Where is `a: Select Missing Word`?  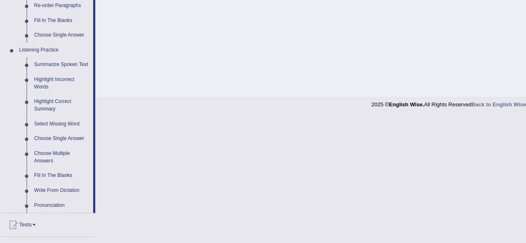 a: Select Missing Word is located at coordinates (62, 124).